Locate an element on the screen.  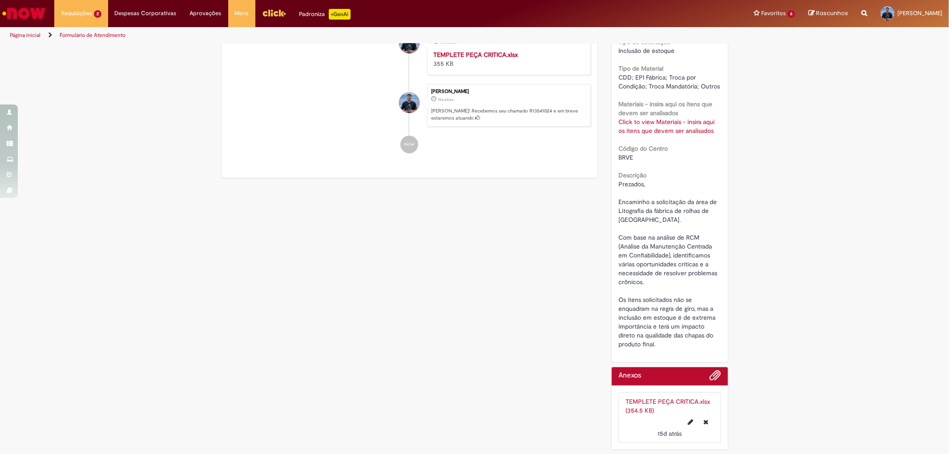
span: 2 is located at coordinates (97, 14).